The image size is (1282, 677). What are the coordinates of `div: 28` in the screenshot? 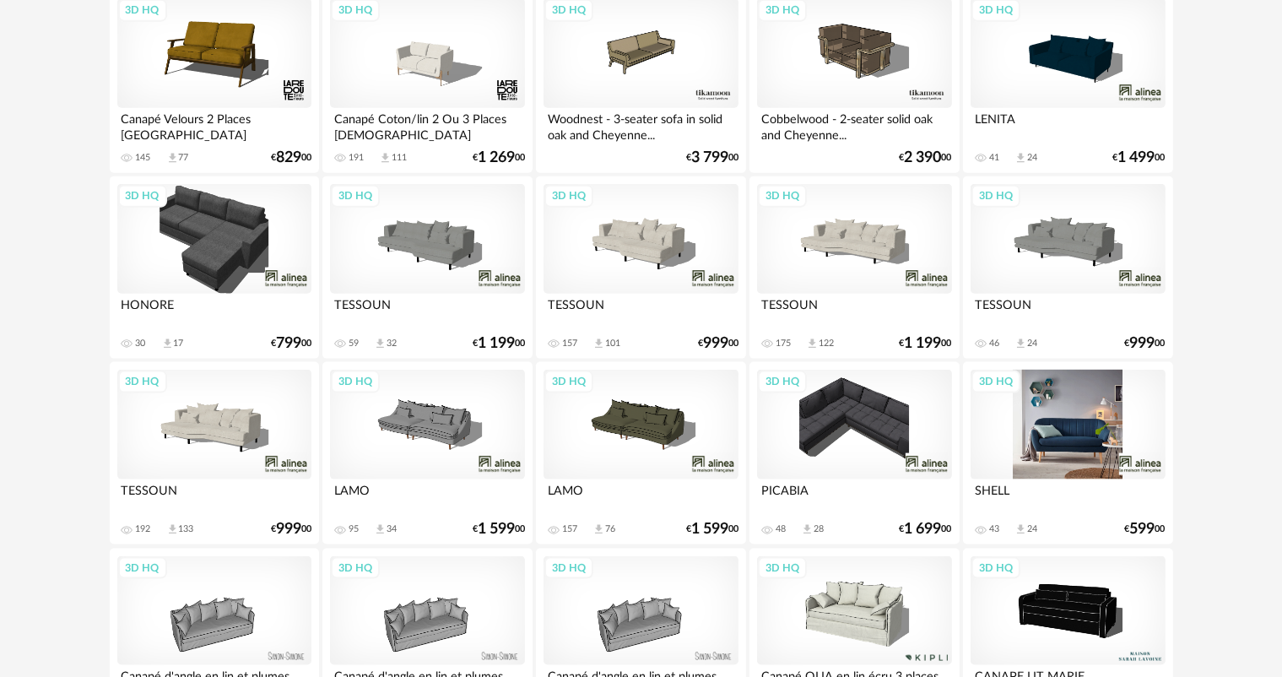 It's located at (819, 529).